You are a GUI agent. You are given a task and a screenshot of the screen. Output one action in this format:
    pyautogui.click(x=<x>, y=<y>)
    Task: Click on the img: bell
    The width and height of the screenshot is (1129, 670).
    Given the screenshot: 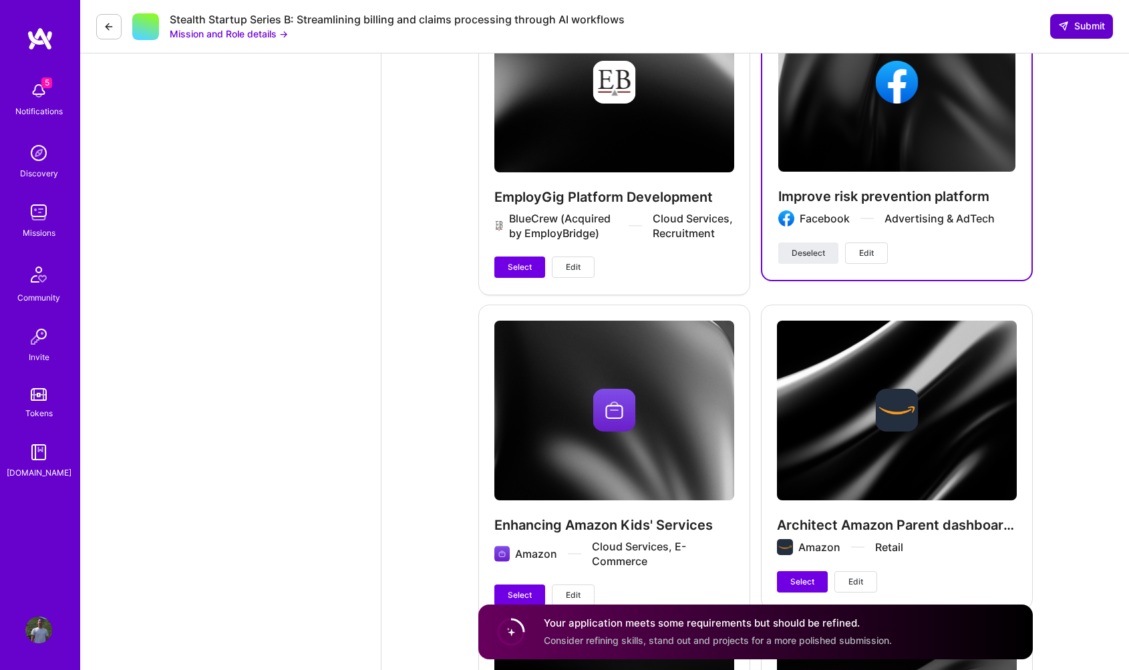 What is the action you would take?
    pyautogui.click(x=39, y=91)
    